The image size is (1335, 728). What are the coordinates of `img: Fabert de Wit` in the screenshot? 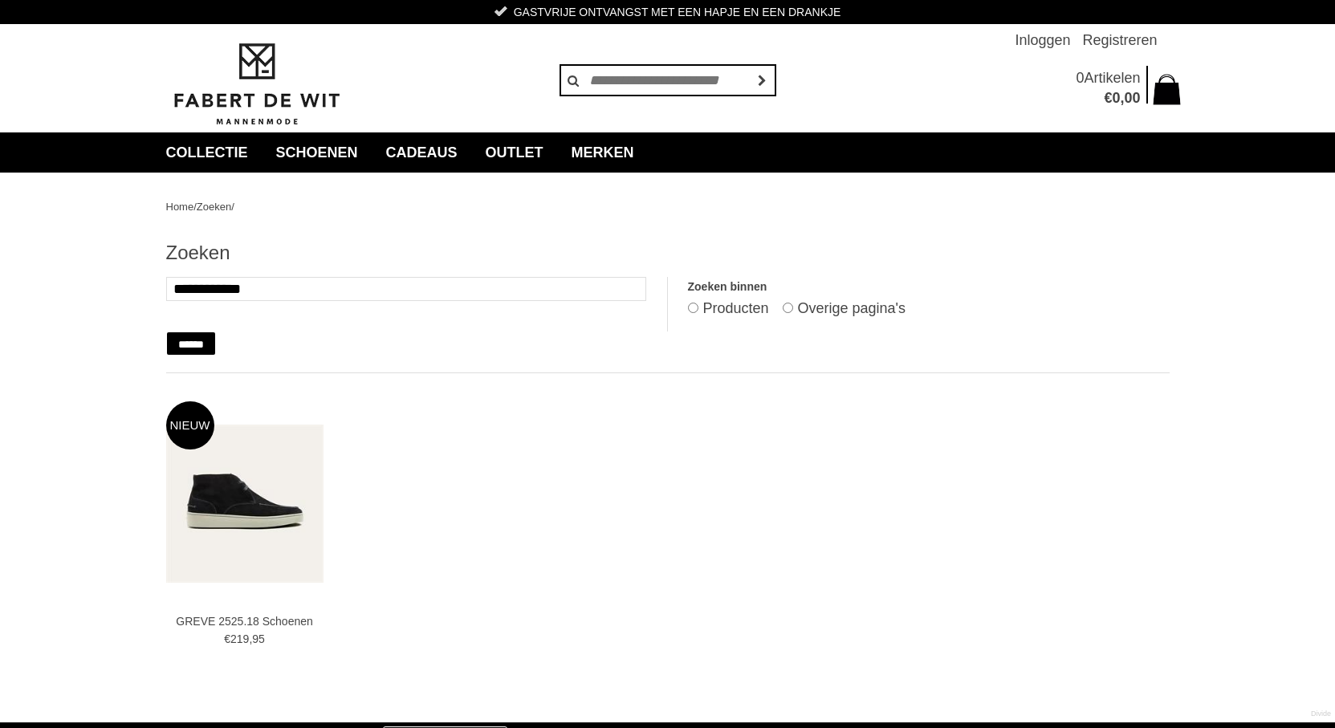 It's located at (256, 84).